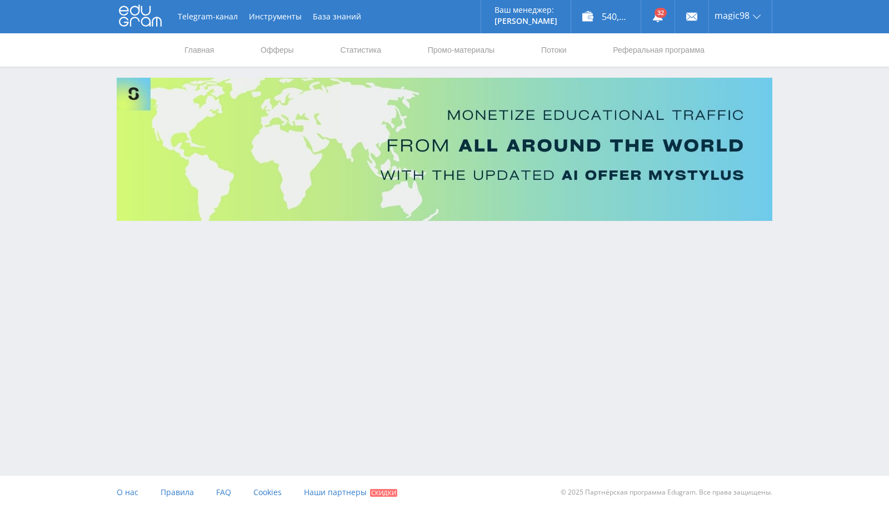 This screenshot has height=509, width=889. Describe the element at coordinates (461, 50) in the screenshot. I see `a: Промо-материалы` at that location.